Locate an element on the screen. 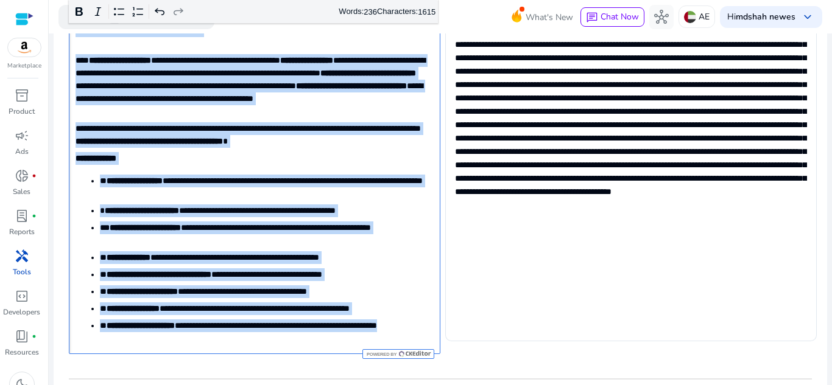 This screenshot has width=832, height=385. p: Reports is located at coordinates (22, 232).